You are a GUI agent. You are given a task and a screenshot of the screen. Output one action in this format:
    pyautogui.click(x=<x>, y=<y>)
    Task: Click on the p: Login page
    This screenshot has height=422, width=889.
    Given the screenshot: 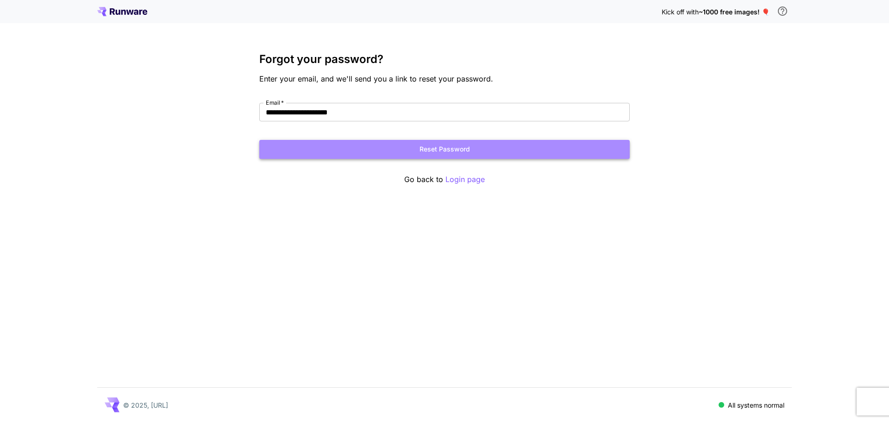 What is the action you would take?
    pyautogui.click(x=465, y=179)
    